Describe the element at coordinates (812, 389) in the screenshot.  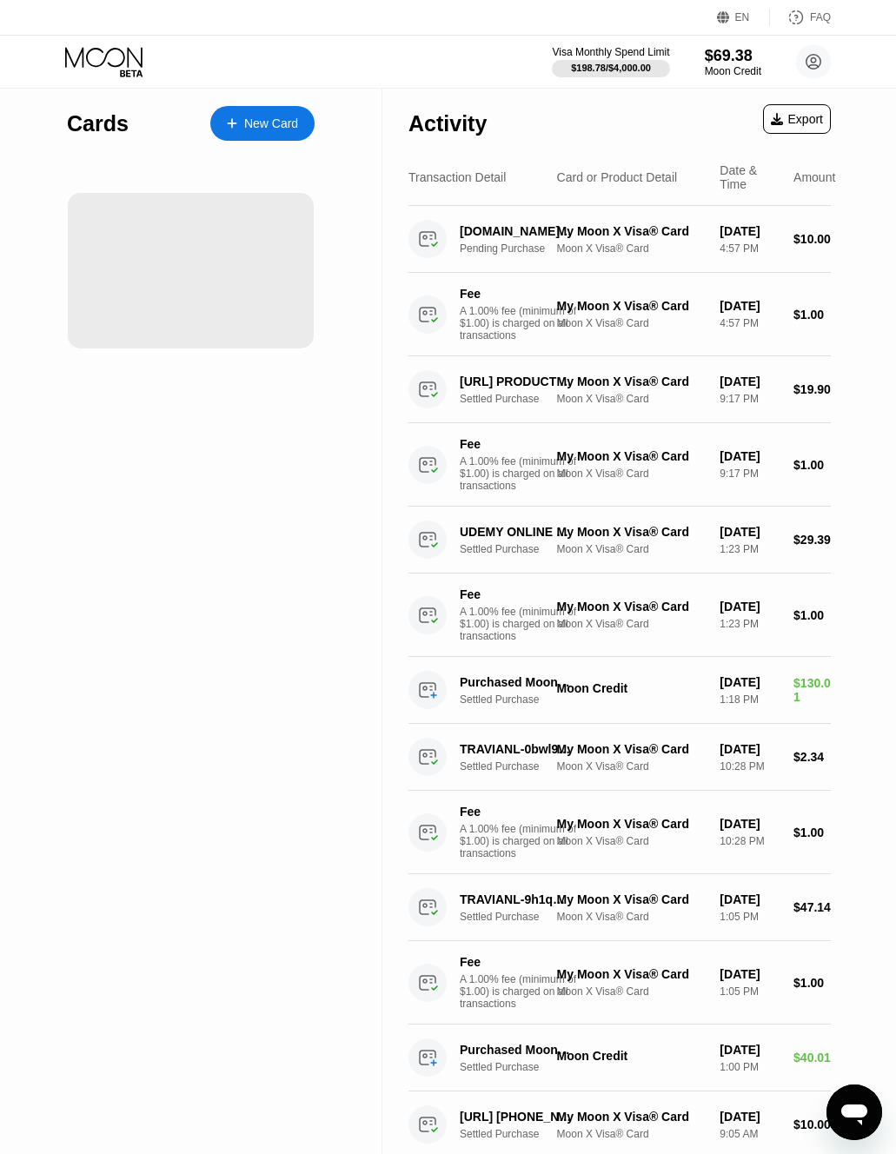
I see `div: $19.90` at that location.